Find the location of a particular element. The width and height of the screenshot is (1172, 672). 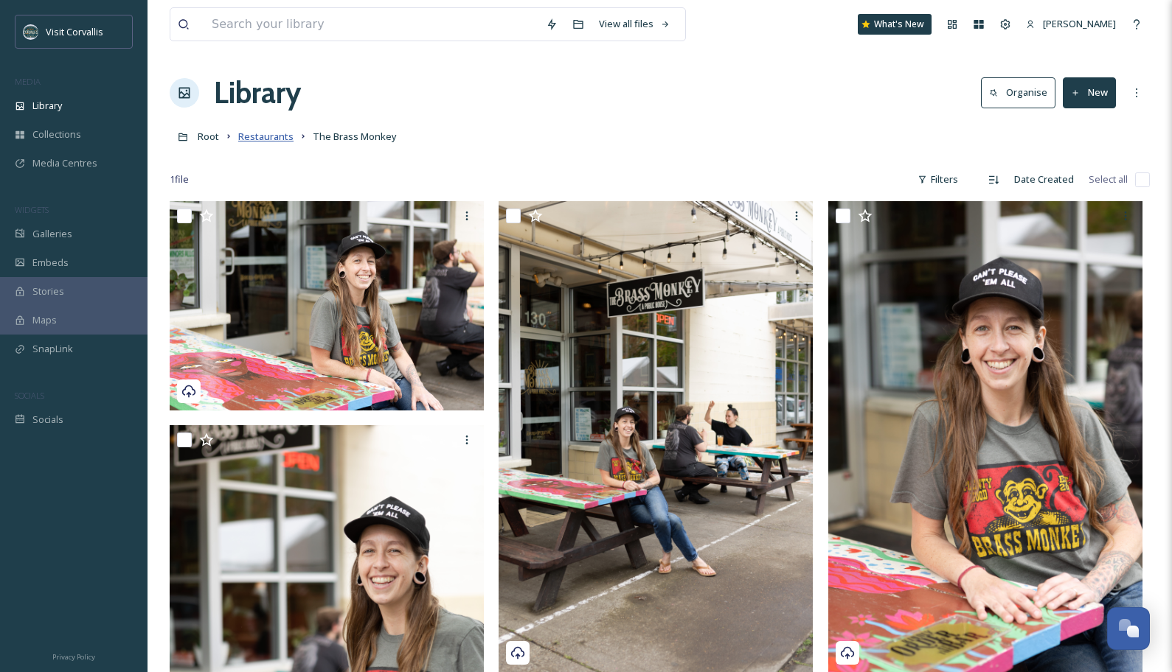

img: visit-corvallis-badge-dark-blue-orange%281%29.png is located at coordinates (31, 32).